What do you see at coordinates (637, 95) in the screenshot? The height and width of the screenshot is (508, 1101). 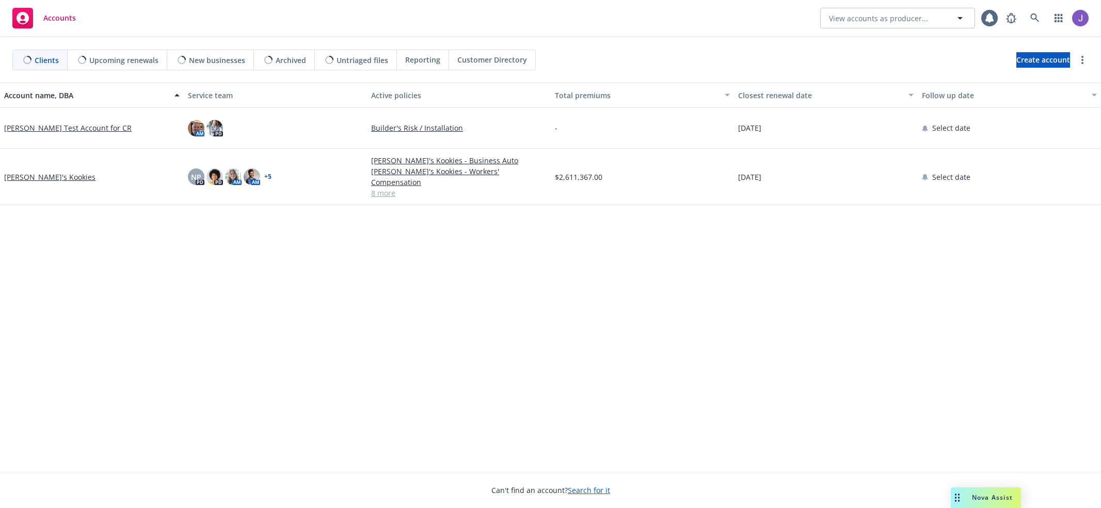 I see `div: Total premiums` at bounding box center [637, 95].